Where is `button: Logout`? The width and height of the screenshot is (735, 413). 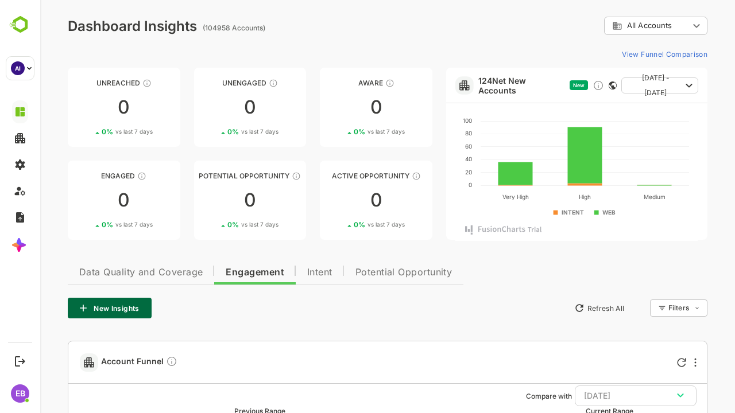 button: Logout is located at coordinates (20, 361).